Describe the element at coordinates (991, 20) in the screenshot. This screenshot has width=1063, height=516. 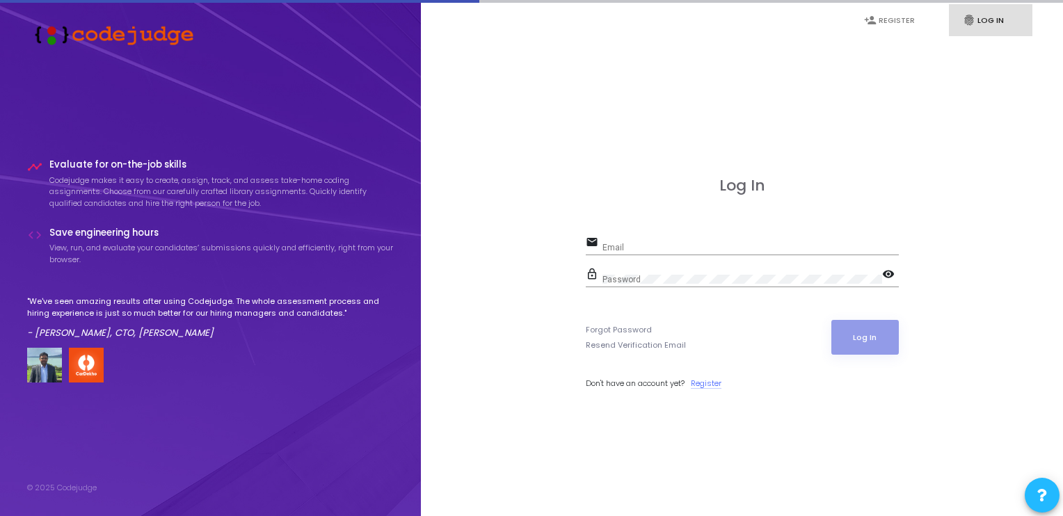
I see `a: fingerprintLog In` at that location.